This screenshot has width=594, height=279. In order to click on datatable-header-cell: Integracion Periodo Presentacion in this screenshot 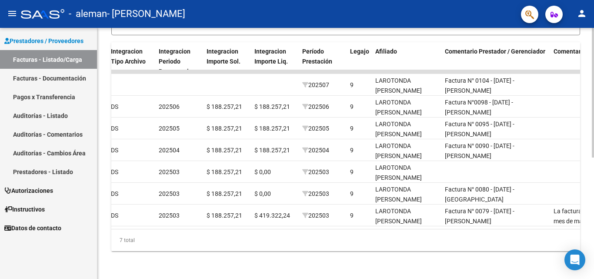, I will do `click(179, 61)`.